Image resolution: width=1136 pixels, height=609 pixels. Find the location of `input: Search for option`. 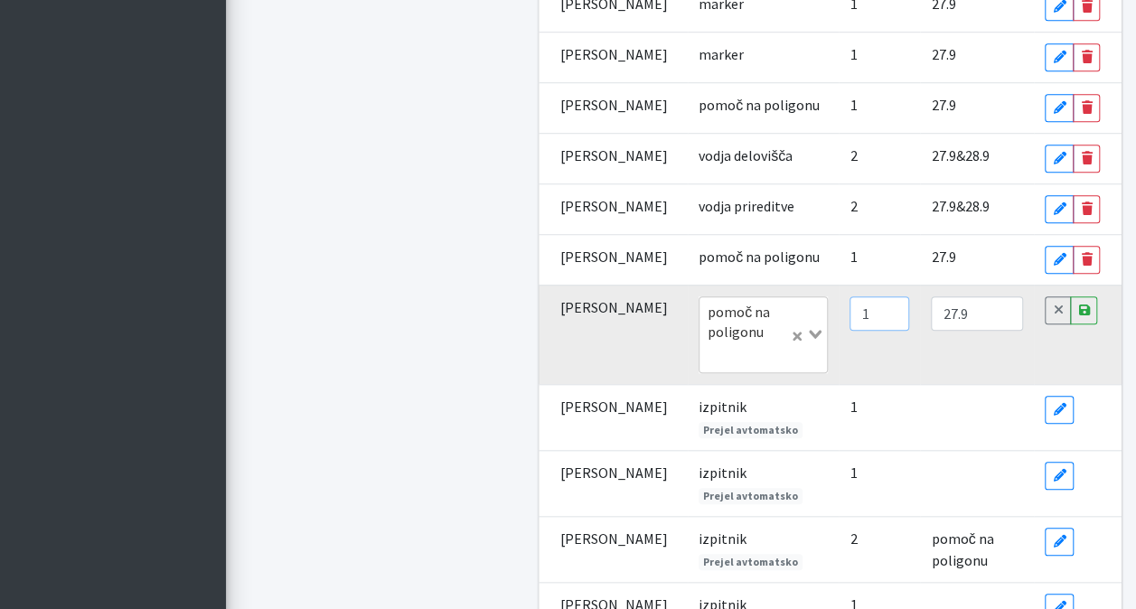

input: Search for option is located at coordinates (745, 357).